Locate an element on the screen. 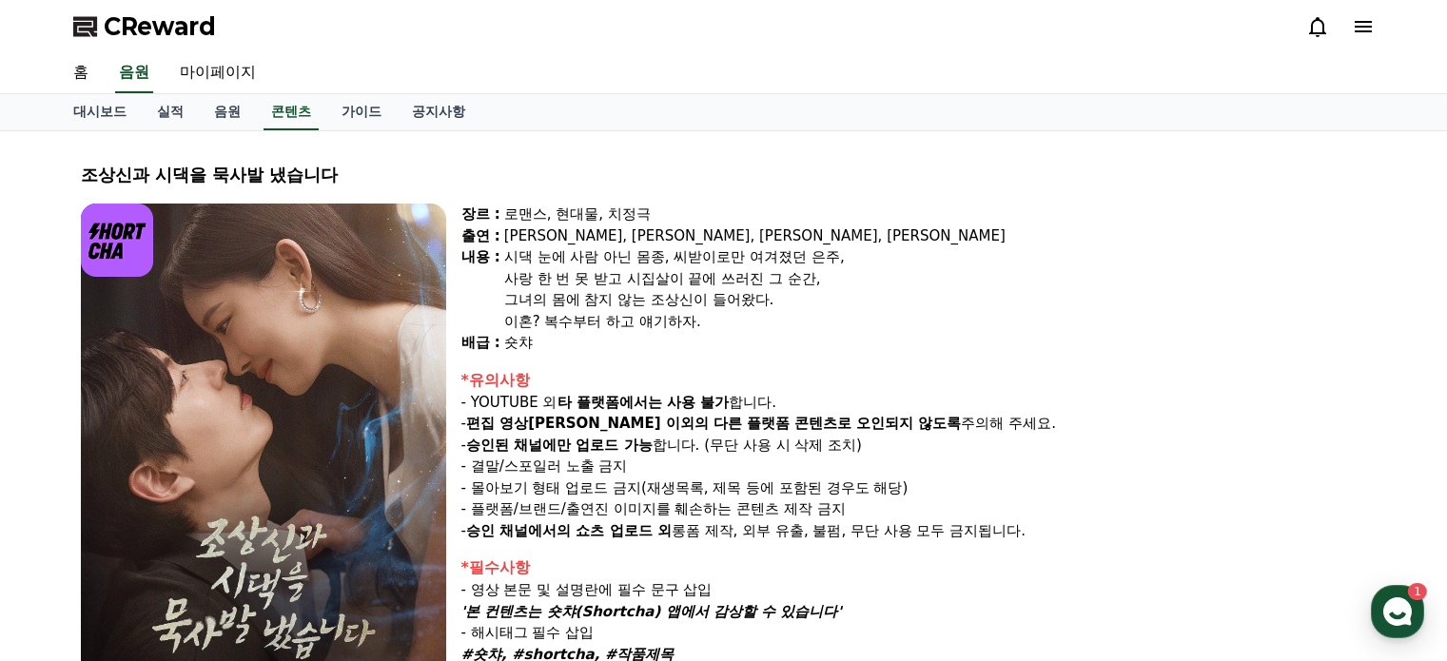 This screenshot has width=1447, height=661. p: - 플랫폼/브랜드/출연진 이미지를 훼손하는 콘텐츠 제작 금지 is located at coordinates (914, 509).